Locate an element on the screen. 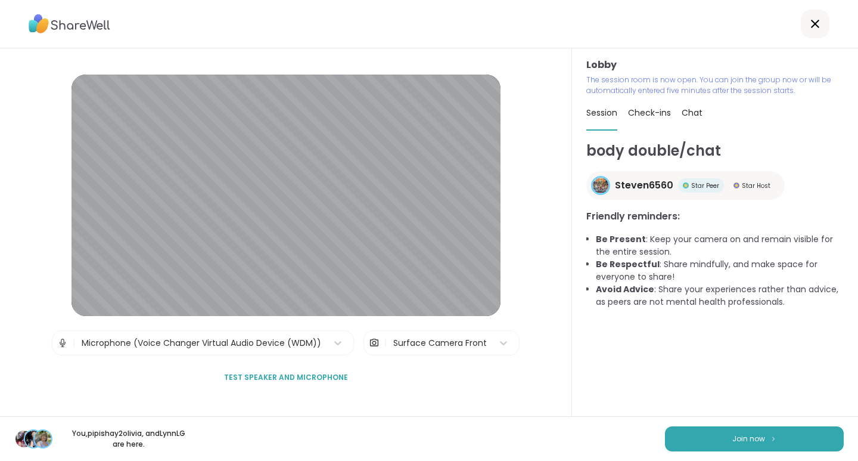 The width and height of the screenshot is (858, 461). button: Join now is located at coordinates (754, 439).